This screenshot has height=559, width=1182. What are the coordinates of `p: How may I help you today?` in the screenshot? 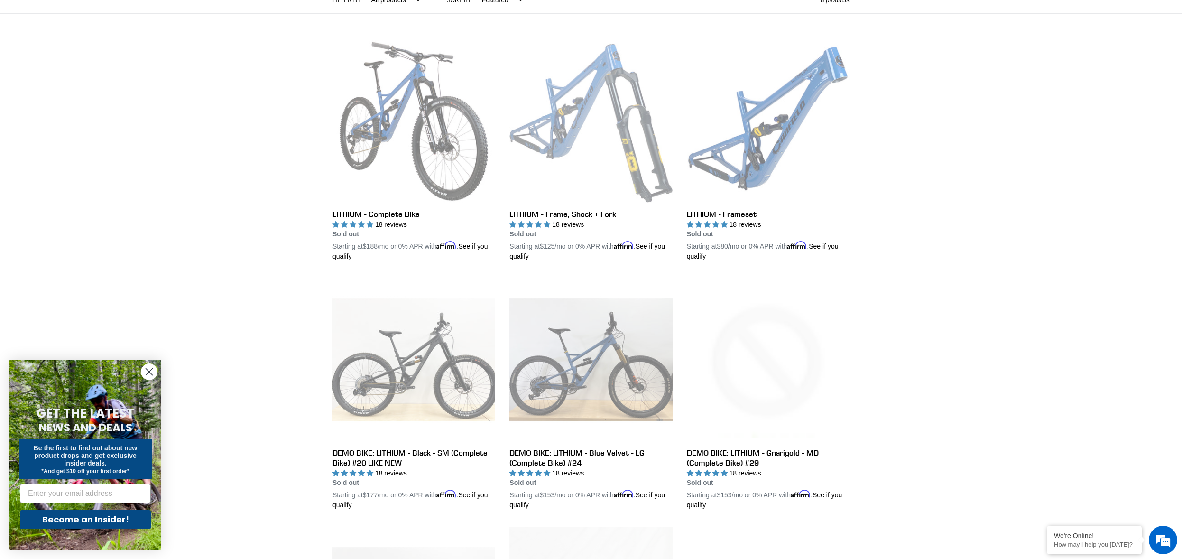 It's located at (1094, 544).